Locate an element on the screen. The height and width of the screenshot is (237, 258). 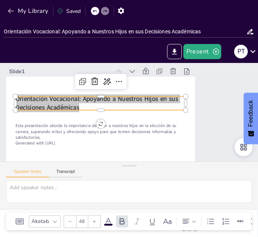
div: Add charts and graphs is located at coordinates (189, 223).